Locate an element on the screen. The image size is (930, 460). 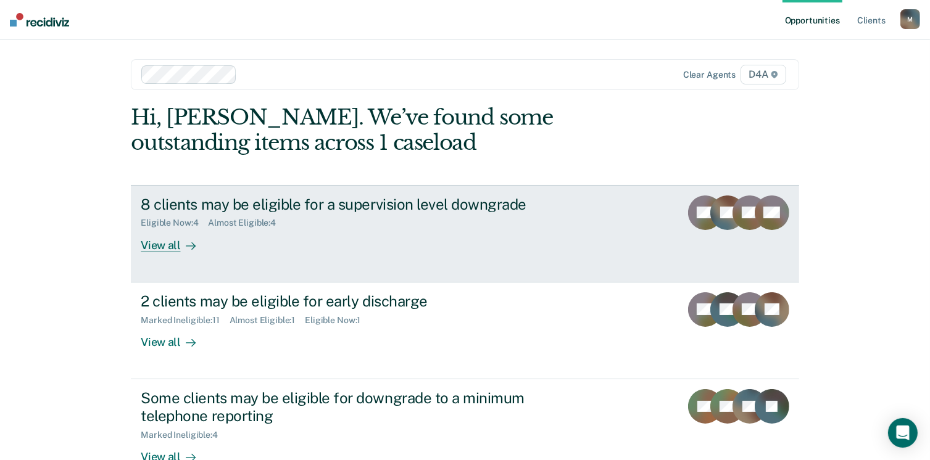
div: Eligible Now : 1 is located at coordinates (337, 320).